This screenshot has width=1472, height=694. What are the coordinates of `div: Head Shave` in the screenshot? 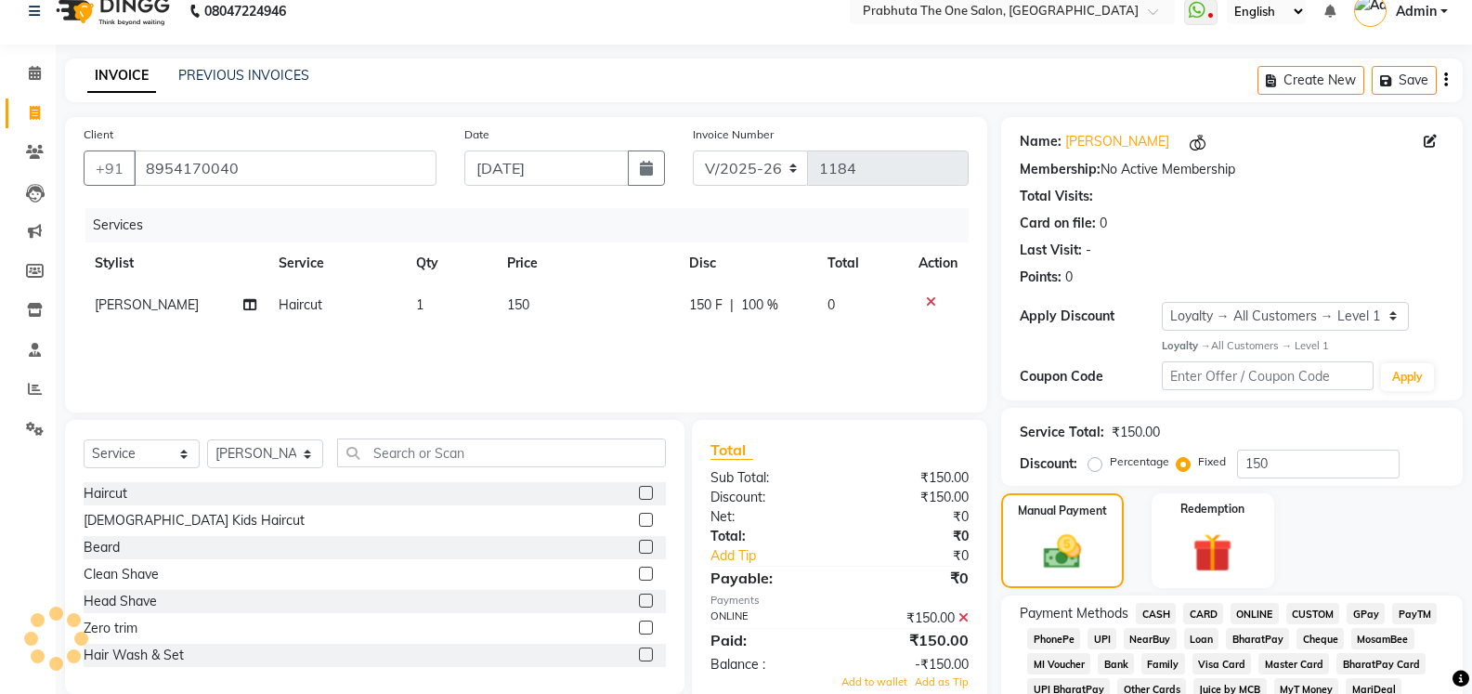 It's located at (120, 601).